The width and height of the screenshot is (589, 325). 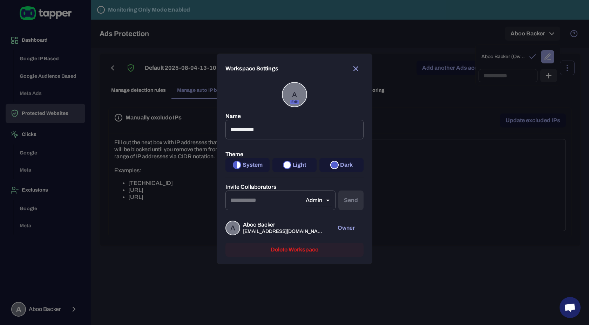 What do you see at coordinates (247, 165) in the screenshot?
I see `button: System` at bounding box center [247, 165].